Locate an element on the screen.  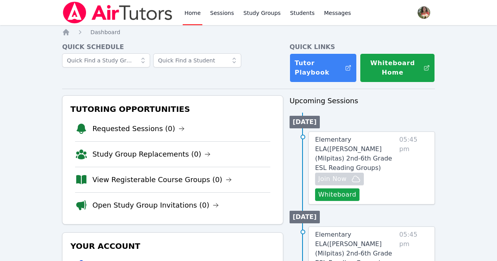
h4: Quick Links is located at coordinates (362, 47).